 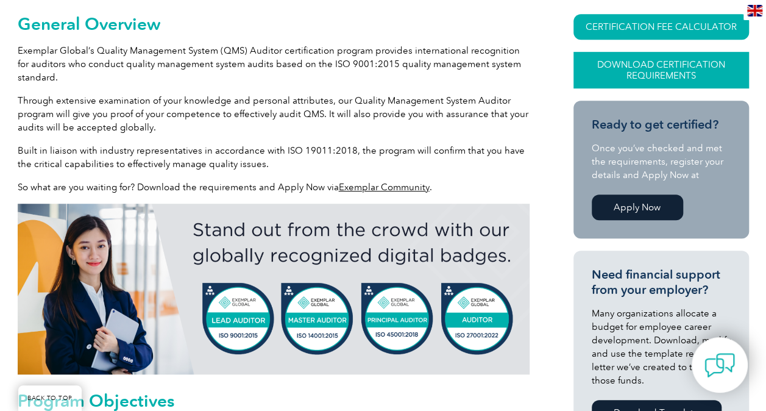 I want to click on a: CERTIFICATION FEE CALCULATOR, so click(x=661, y=27).